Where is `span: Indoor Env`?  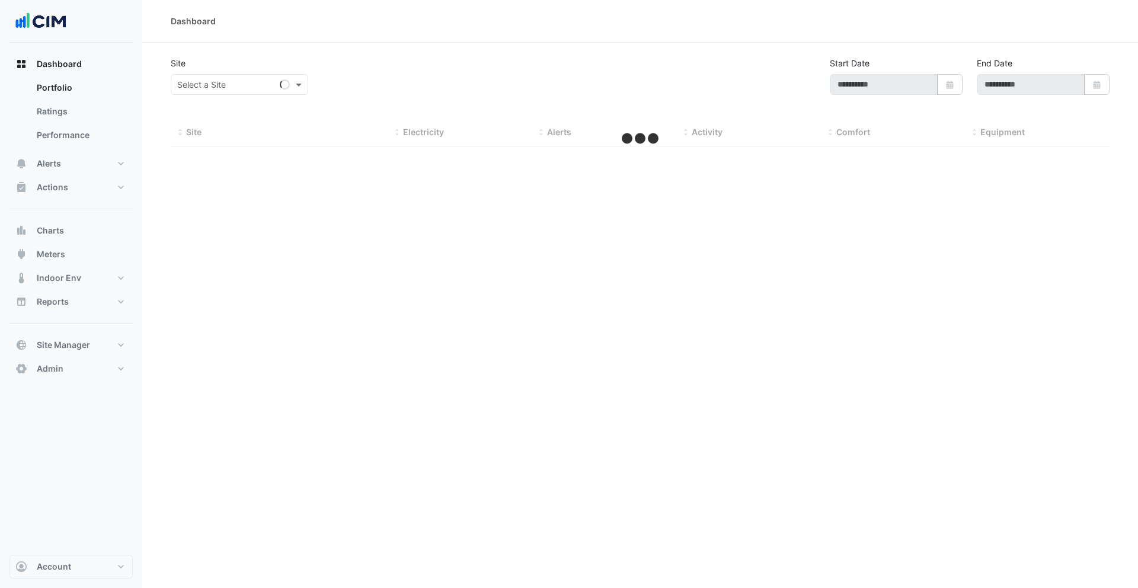
span: Indoor Env is located at coordinates (59, 278).